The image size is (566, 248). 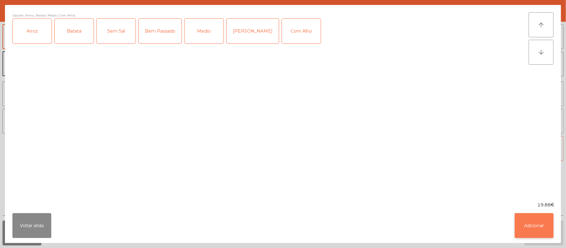 I want to click on button: Adicionar, so click(x=534, y=226).